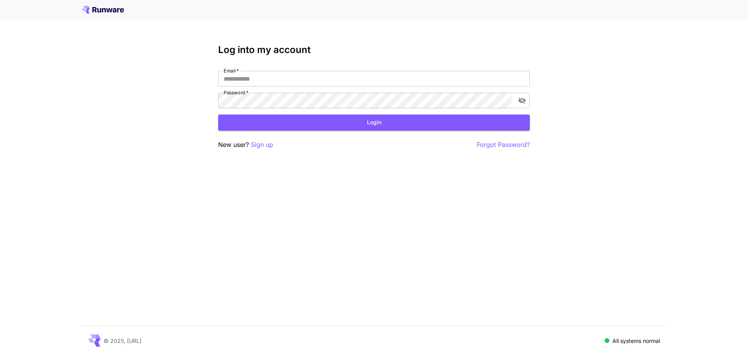  I want to click on button: Login, so click(374, 122).